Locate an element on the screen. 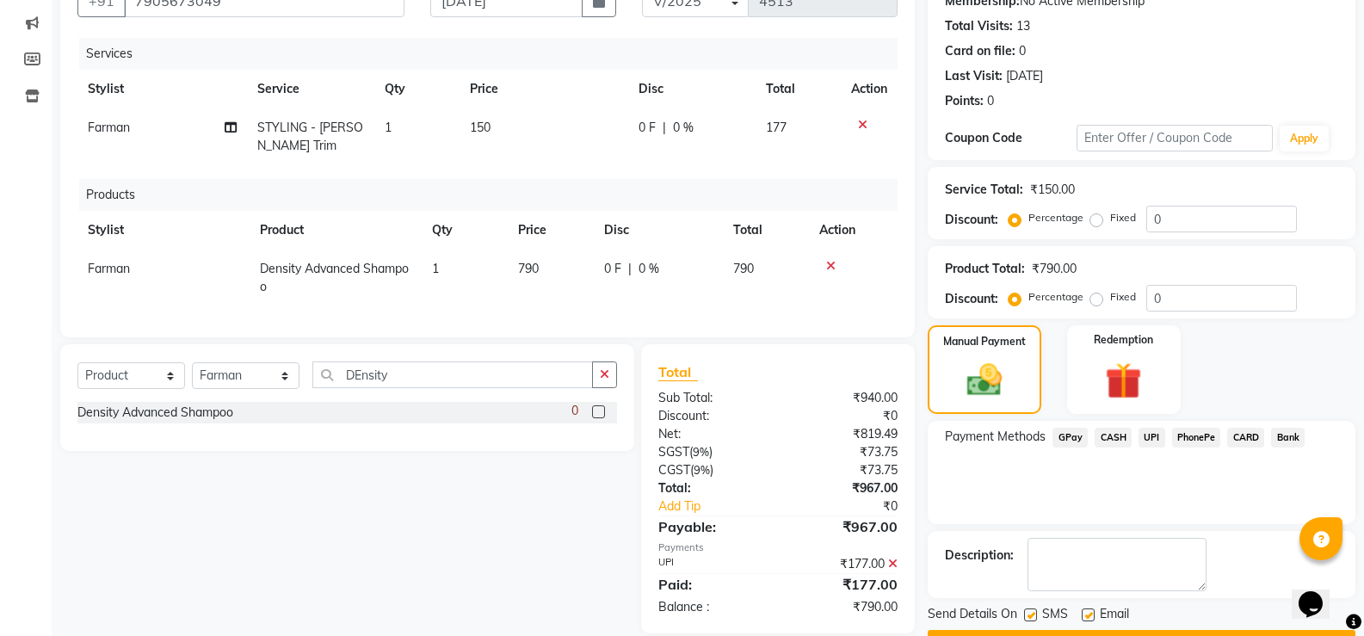  div: Products is located at coordinates (495, 194).